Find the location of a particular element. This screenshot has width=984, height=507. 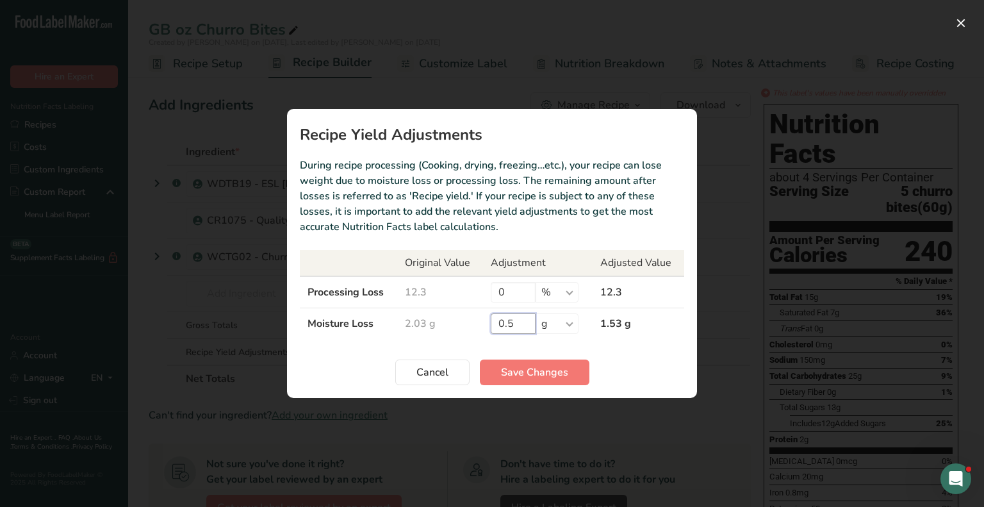

span: Save Changes is located at coordinates (535, 372).